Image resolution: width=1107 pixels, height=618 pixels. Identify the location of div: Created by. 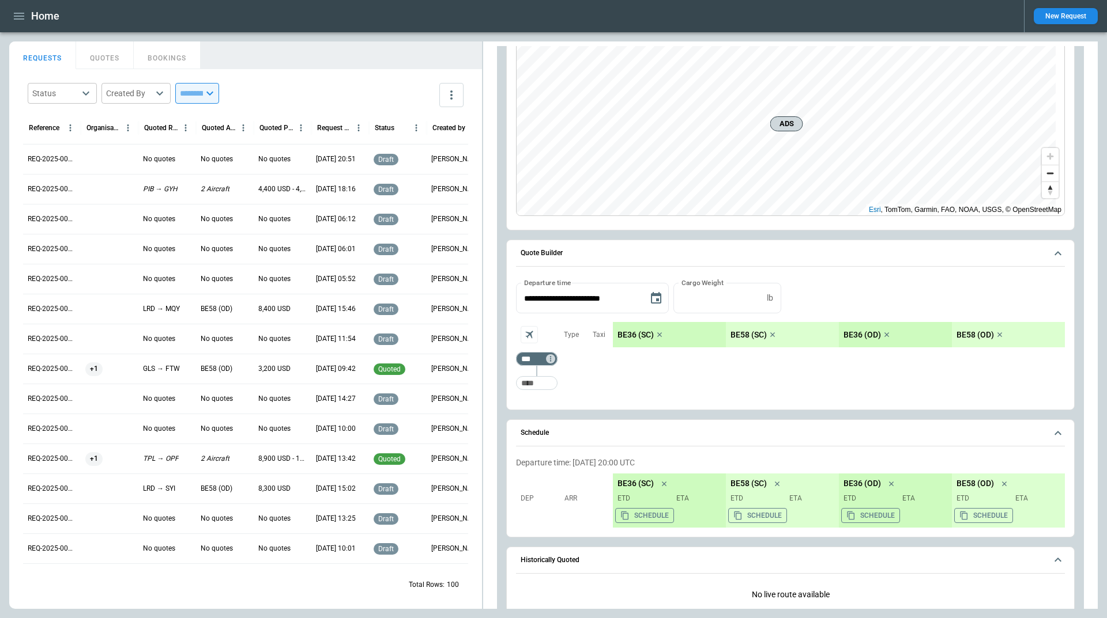
(448, 128).